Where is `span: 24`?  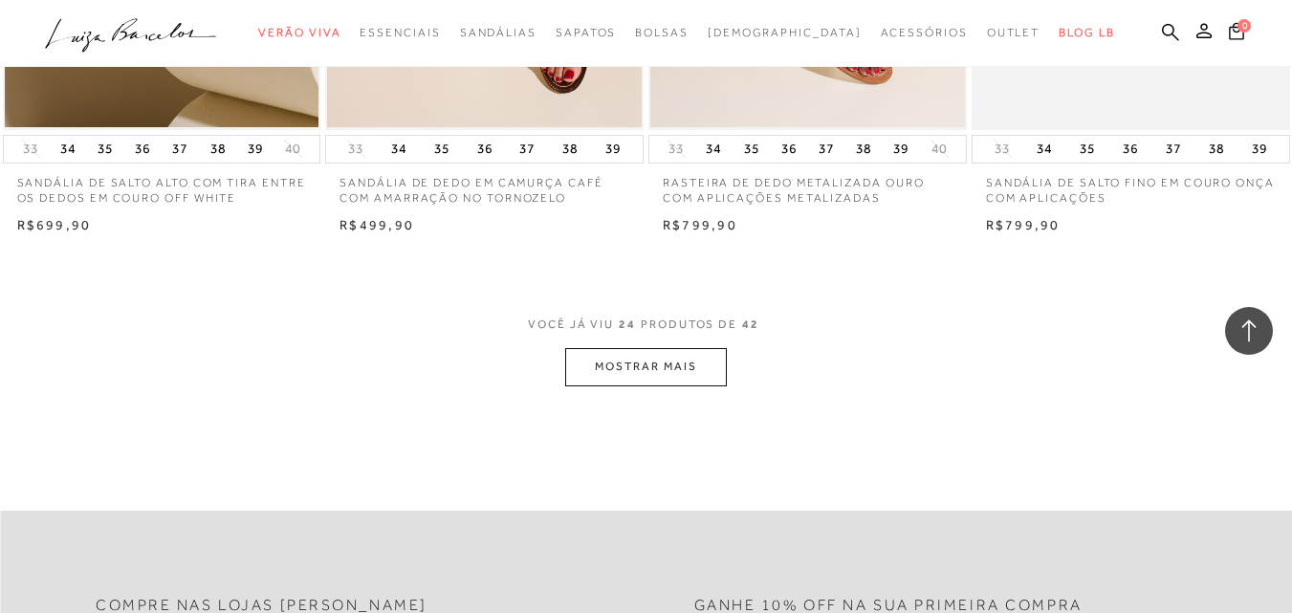
span: 24 is located at coordinates (627, 324).